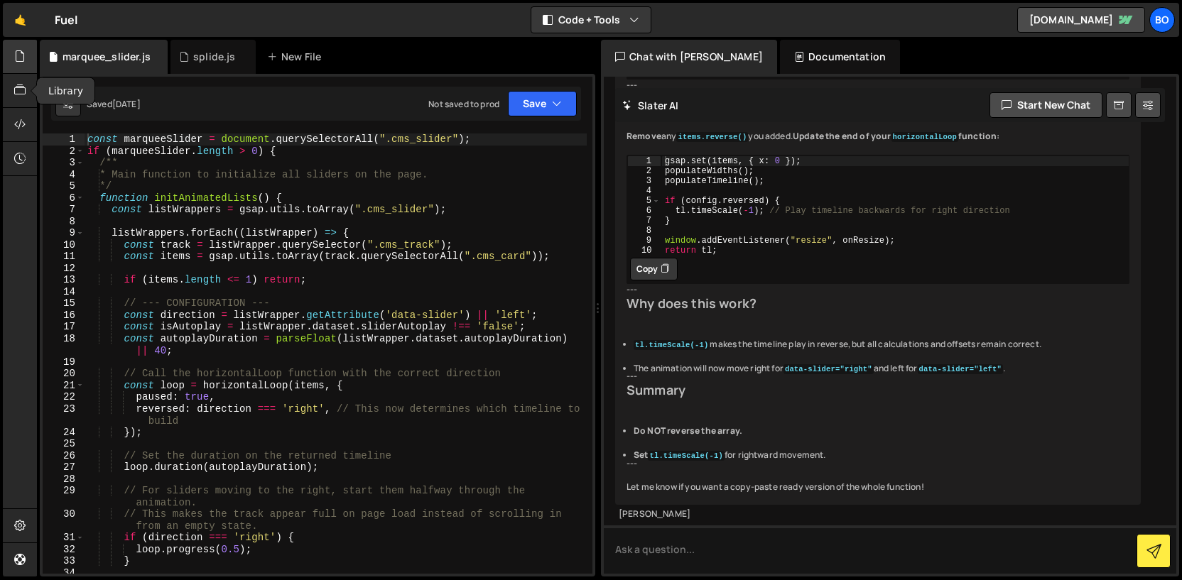 The width and height of the screenshot is (1182, 580). Describe the element at coordinates (63, 344) in the screenshot. I see `div: 18` at that location.